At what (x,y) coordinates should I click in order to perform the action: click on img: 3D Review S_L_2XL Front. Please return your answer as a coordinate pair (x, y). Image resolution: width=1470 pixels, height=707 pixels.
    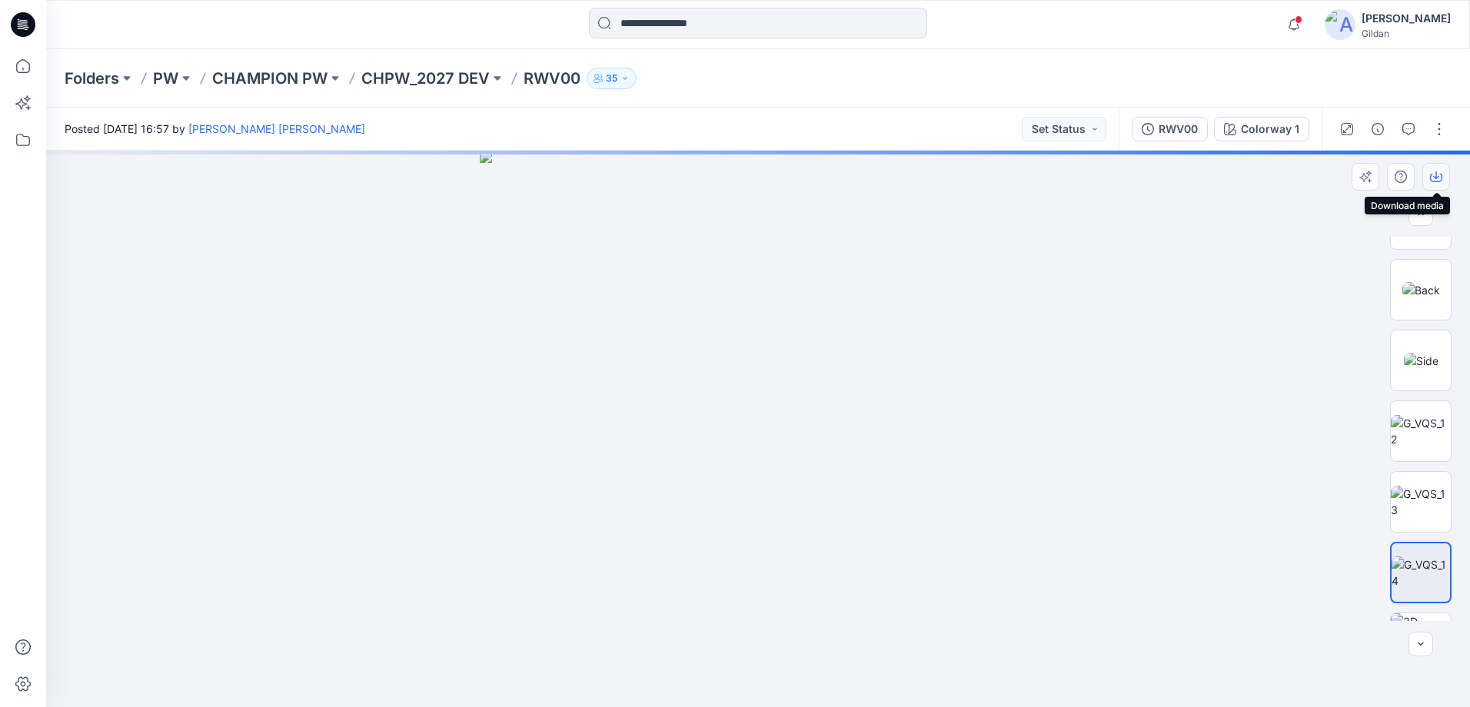
    Looking at the image, I should click on (1421, 644).